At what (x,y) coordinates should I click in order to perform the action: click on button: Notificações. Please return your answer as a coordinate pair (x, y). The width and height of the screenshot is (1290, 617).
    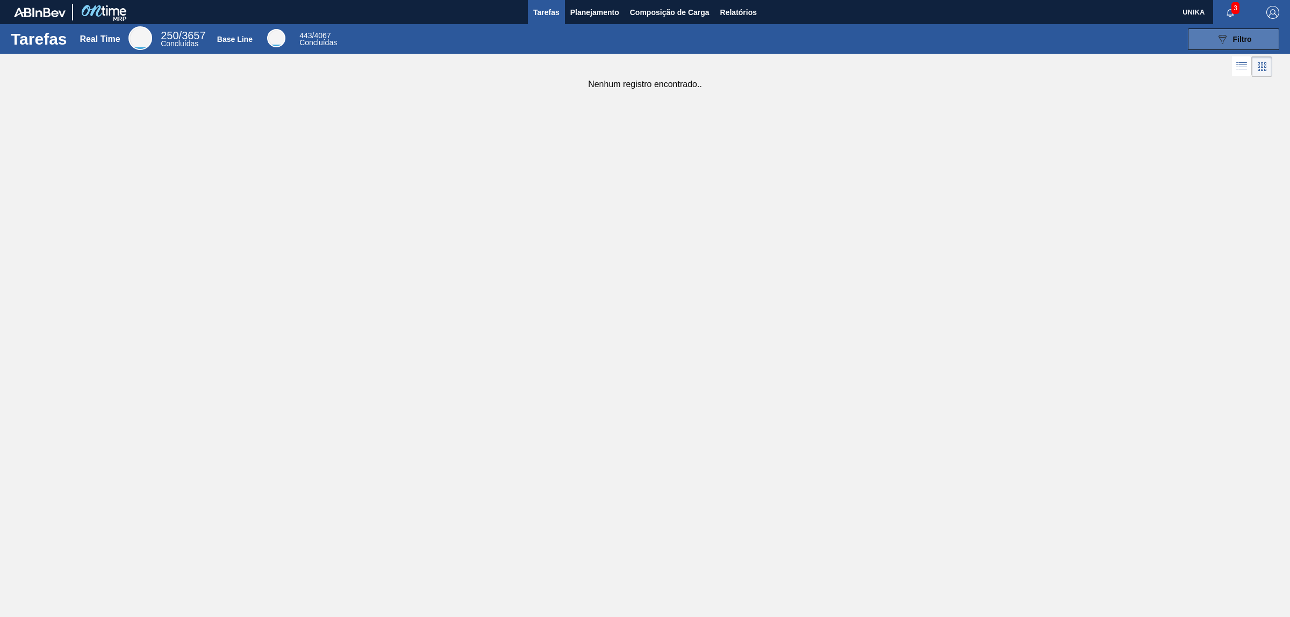
    Looking at the image, I should click on (1230, 12).